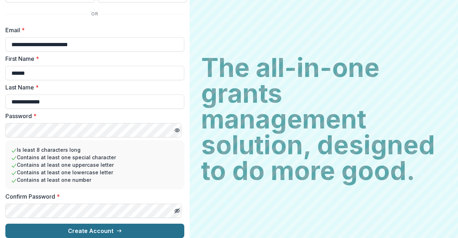 Image resolution: width=458 pixels, height=238 pixels. Describe the element at coordinates (93, 30) in the screenshot. I see `label: Email` at that location.